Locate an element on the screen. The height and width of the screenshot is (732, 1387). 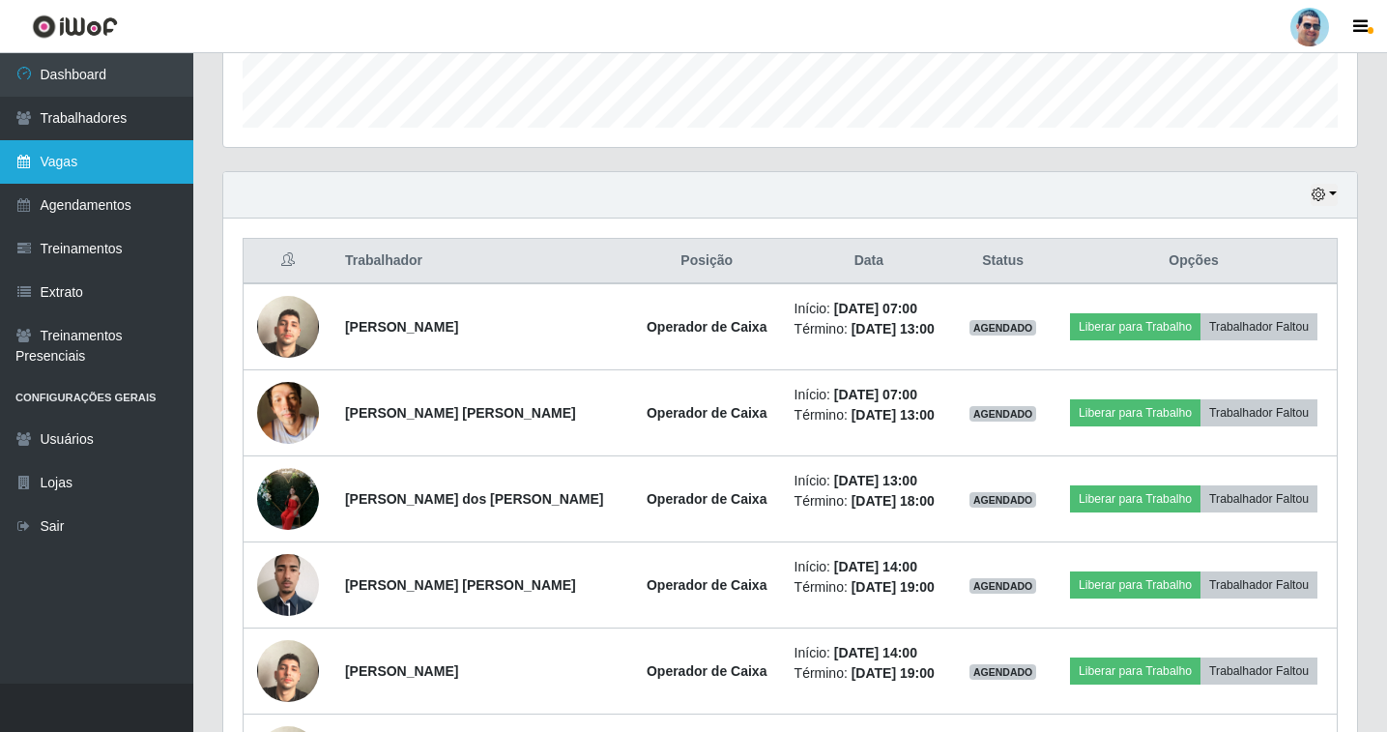
th: Trabalhador is located at coordinates (482, 261).